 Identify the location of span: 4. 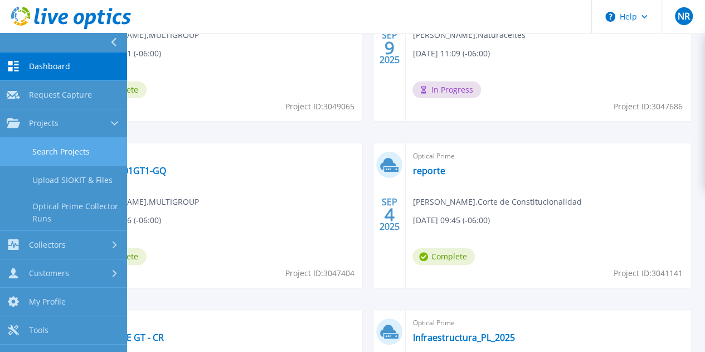
(389, 214).